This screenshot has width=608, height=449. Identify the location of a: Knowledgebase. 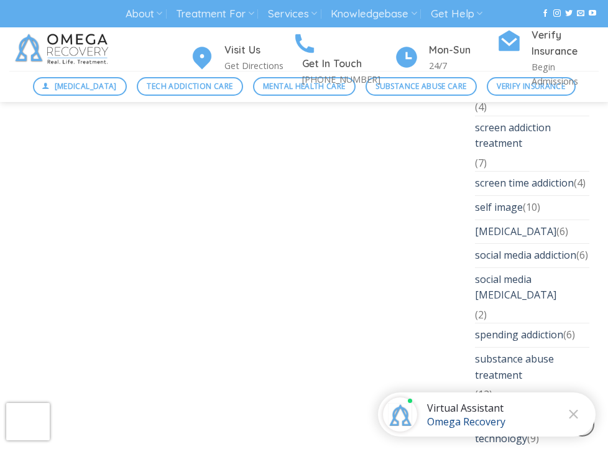
(373, 14).